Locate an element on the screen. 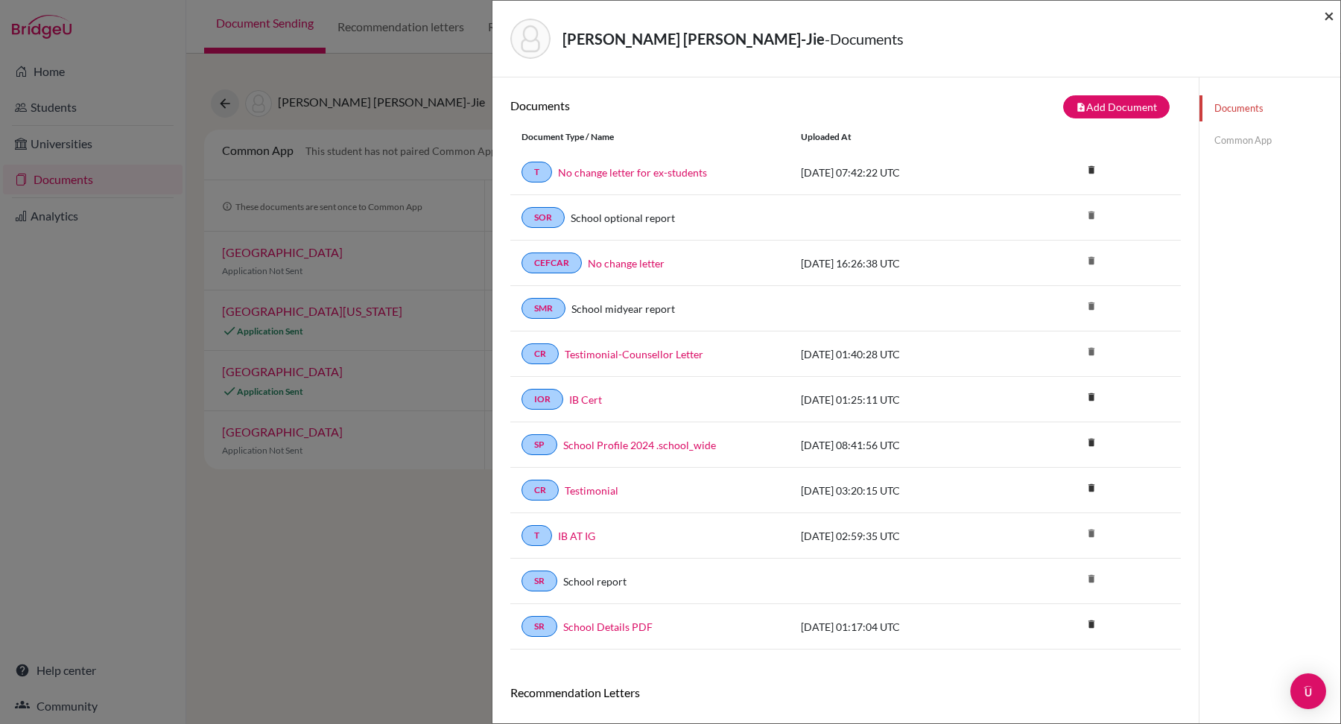 The width and height of the screenshot is (1341, 724). a: SOR is located at coordinates (543, 217).